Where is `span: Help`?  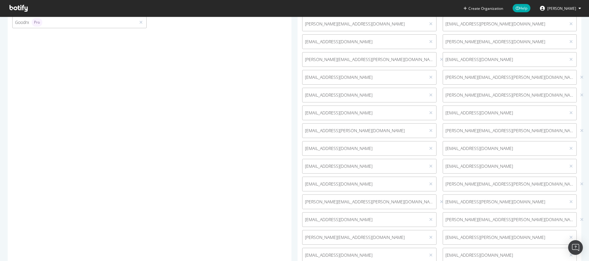
span: Help is located at coordinates (521, 8).